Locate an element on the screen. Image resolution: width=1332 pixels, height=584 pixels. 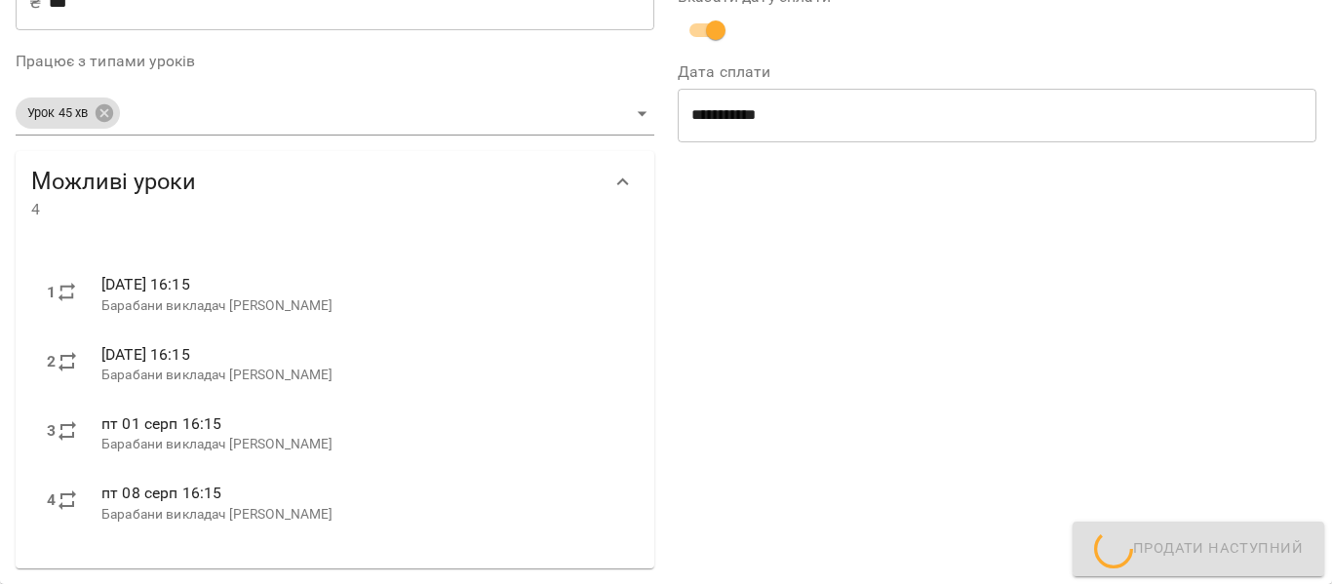
label: Дата сплати is located at coordinates (996, 72).